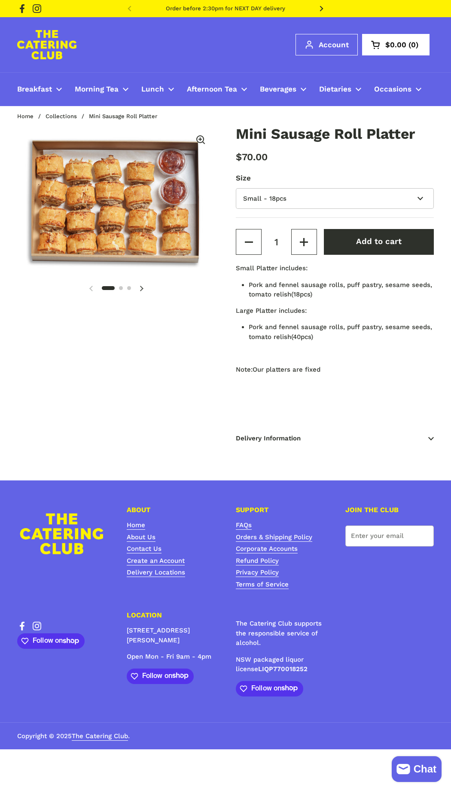  What do you see at coordinates (327, 45) in the screenshot?
I see `a: Account` at bounding box center [327, 45].